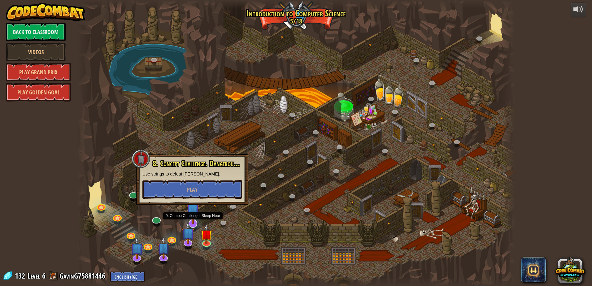 The width and height of the screenshot is (592, 286). What do you see at coordinates (46, 12) in the screenshot?
I see `img: CodeCombat - Learn how to code by playing a game` at bounding box center [46, 12].